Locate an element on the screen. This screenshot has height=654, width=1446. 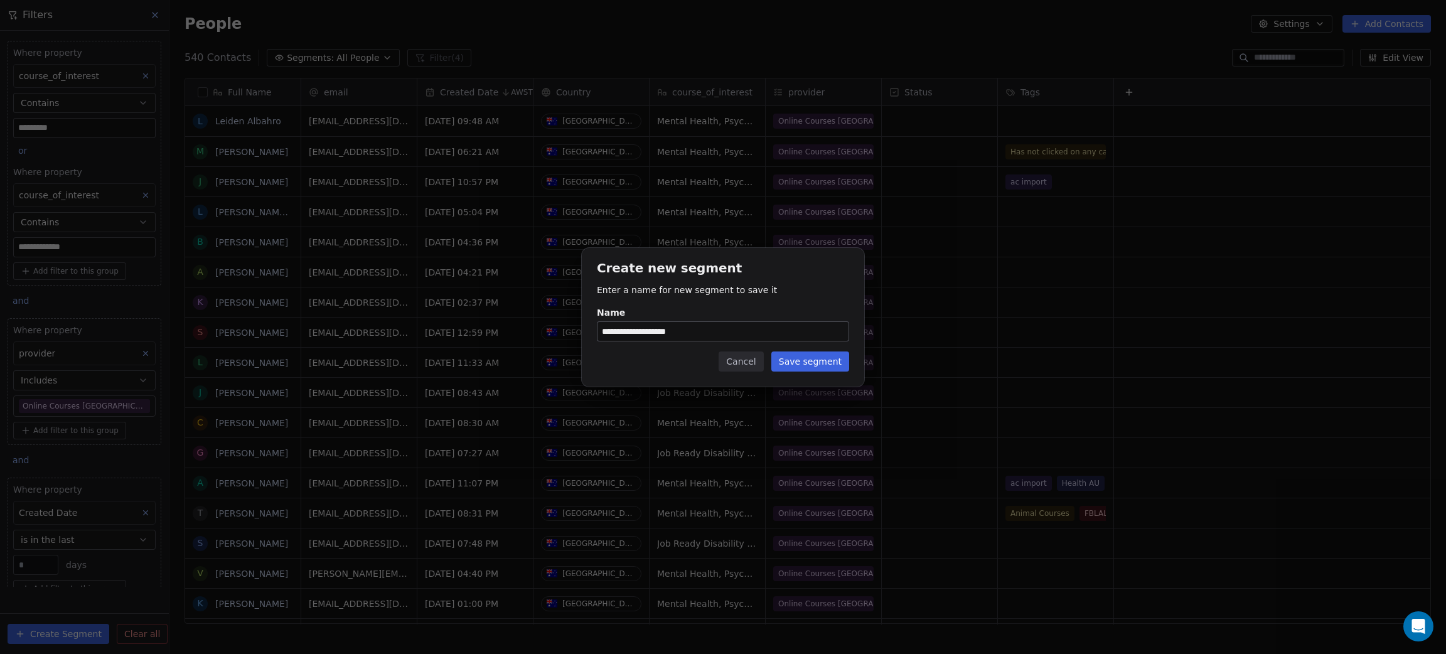
h1: Create new segment is located at coordinates (723, 269).